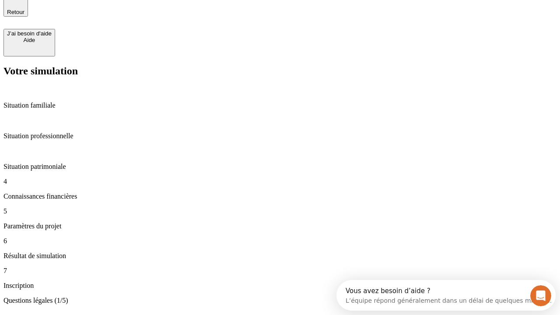 This screenshot has width=560, height=315. Describe the element at coordinates (29, 40) in the screenshot. I see `div: Aide` at that location.